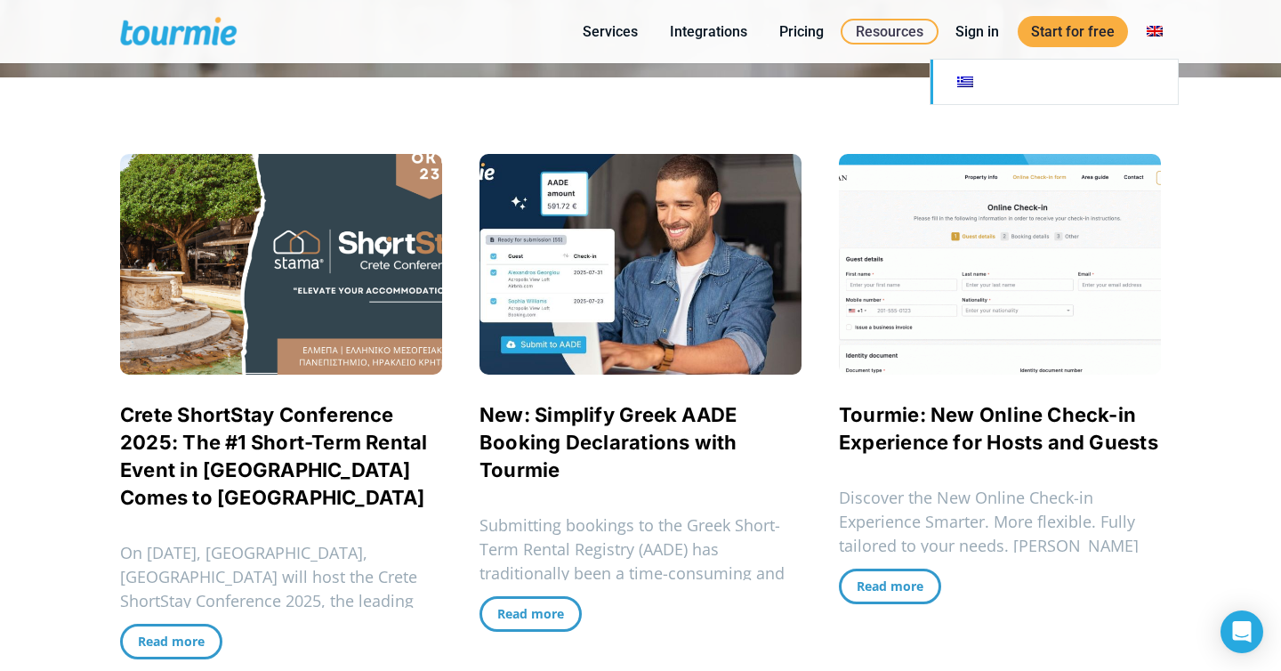 This screenshot has width=1281, height=671. I want to click on a: New: Simplify Greek AADE Booking Declarations with Tourmie, so click(609, 442).